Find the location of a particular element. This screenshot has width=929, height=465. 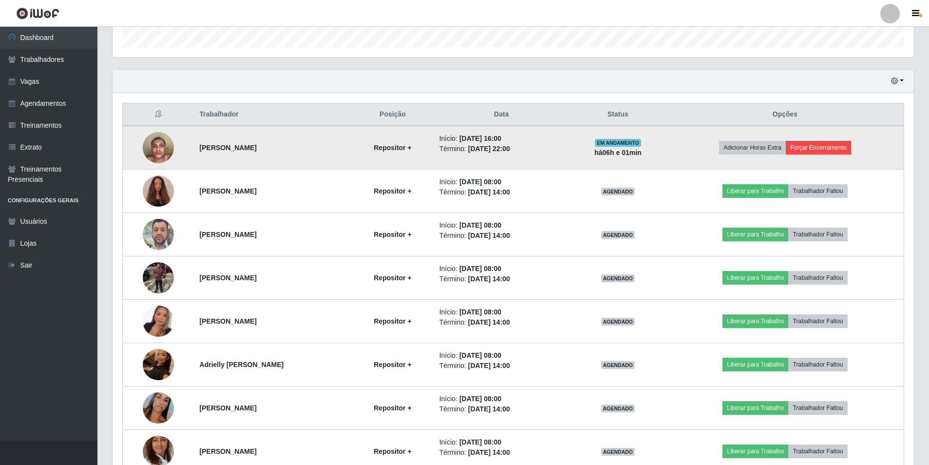

img: 1745413424976.jpeg is located at coordinates (158, 191).